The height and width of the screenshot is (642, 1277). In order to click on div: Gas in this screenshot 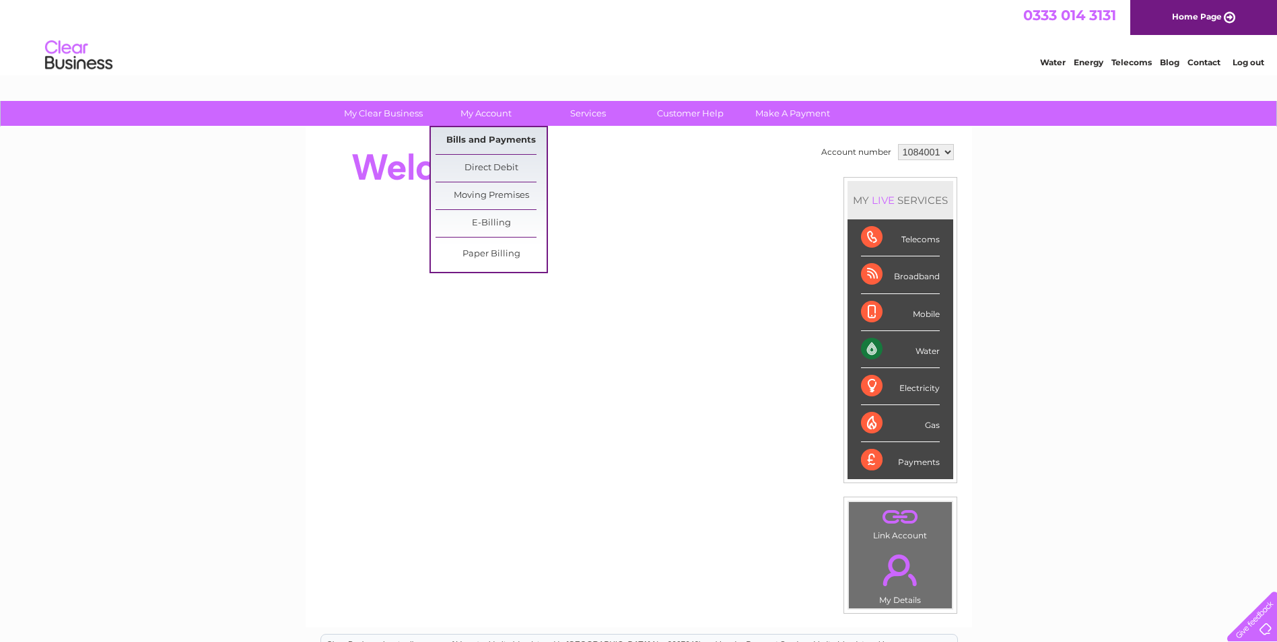, I will do `click(900, 423)`.